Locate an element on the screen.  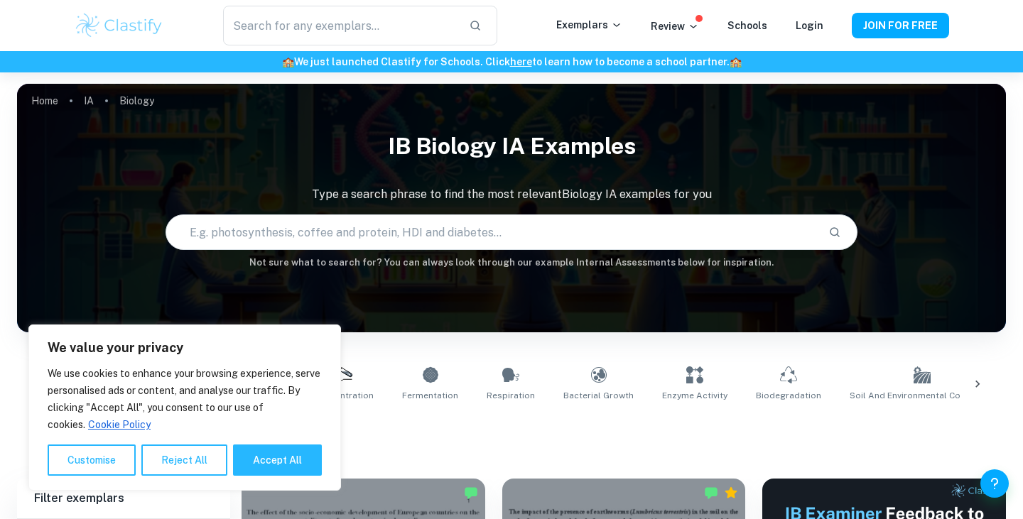
button: Reject All is located at coordinates (184, 460).